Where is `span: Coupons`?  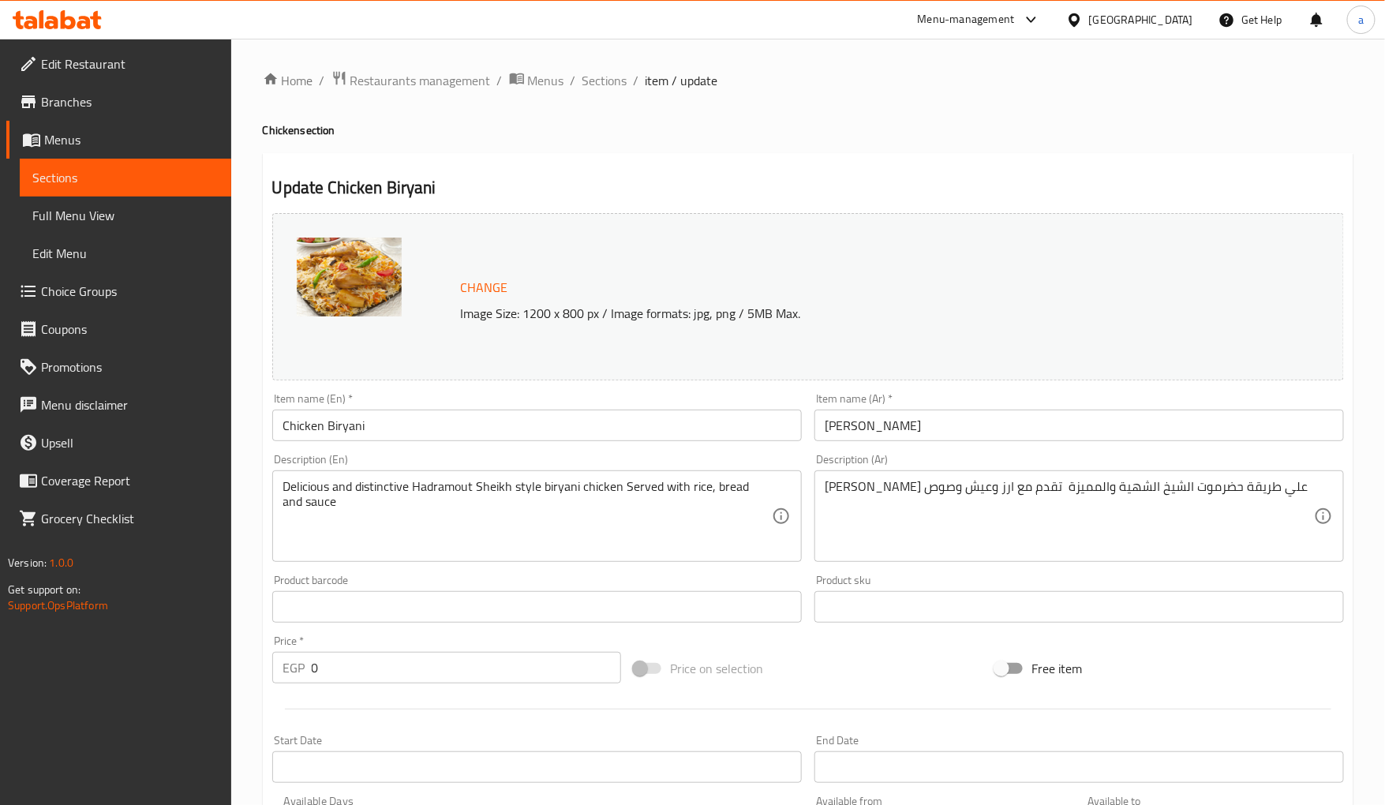 span: Coupons is located at coordinates (129, 329).